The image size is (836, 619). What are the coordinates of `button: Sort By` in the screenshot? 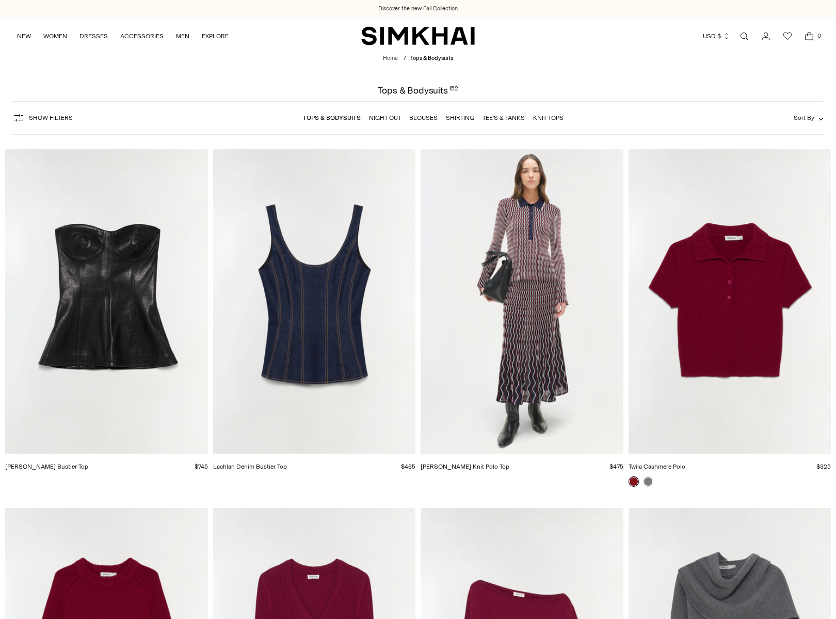 It's located at (809, 118).